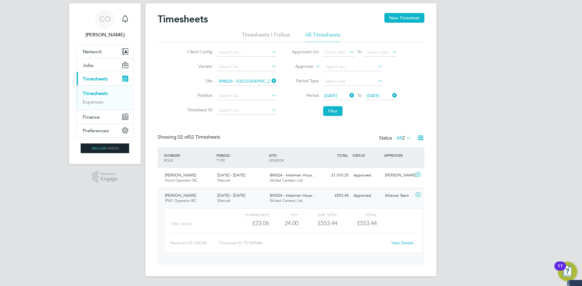 Image resolution: width=582 pixels, height=286 pixels. What do you see at coordinates (183, 19) in the screenshot?
I see `h2: Timesheets` at bounding box center [183, 19].